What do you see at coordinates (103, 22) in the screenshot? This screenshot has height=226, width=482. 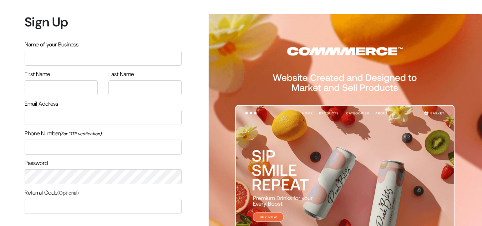 I see `h1: Sign Up` at bounding box center [103, 22].